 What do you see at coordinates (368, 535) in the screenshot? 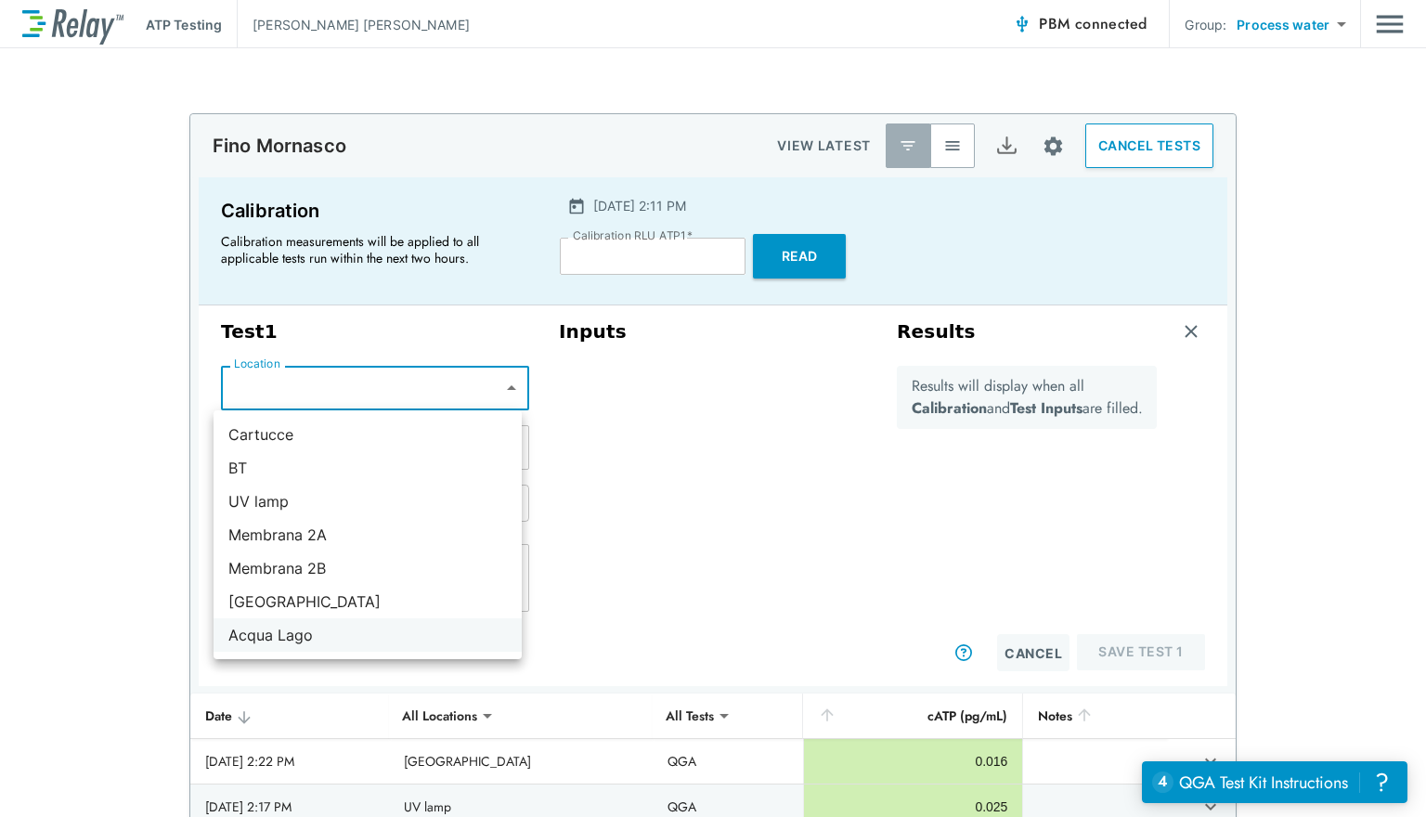
I see `li: Membrana 2A` at bounding box center [368, 535].